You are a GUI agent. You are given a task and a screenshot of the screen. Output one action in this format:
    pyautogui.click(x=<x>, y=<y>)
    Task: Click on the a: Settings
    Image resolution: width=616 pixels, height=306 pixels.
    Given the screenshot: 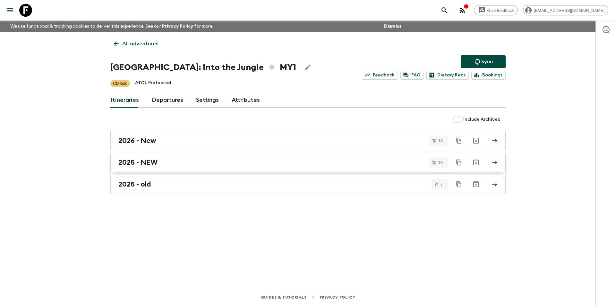 What is the action you would take?
    pyautogui.click(x=207, y=100)
    